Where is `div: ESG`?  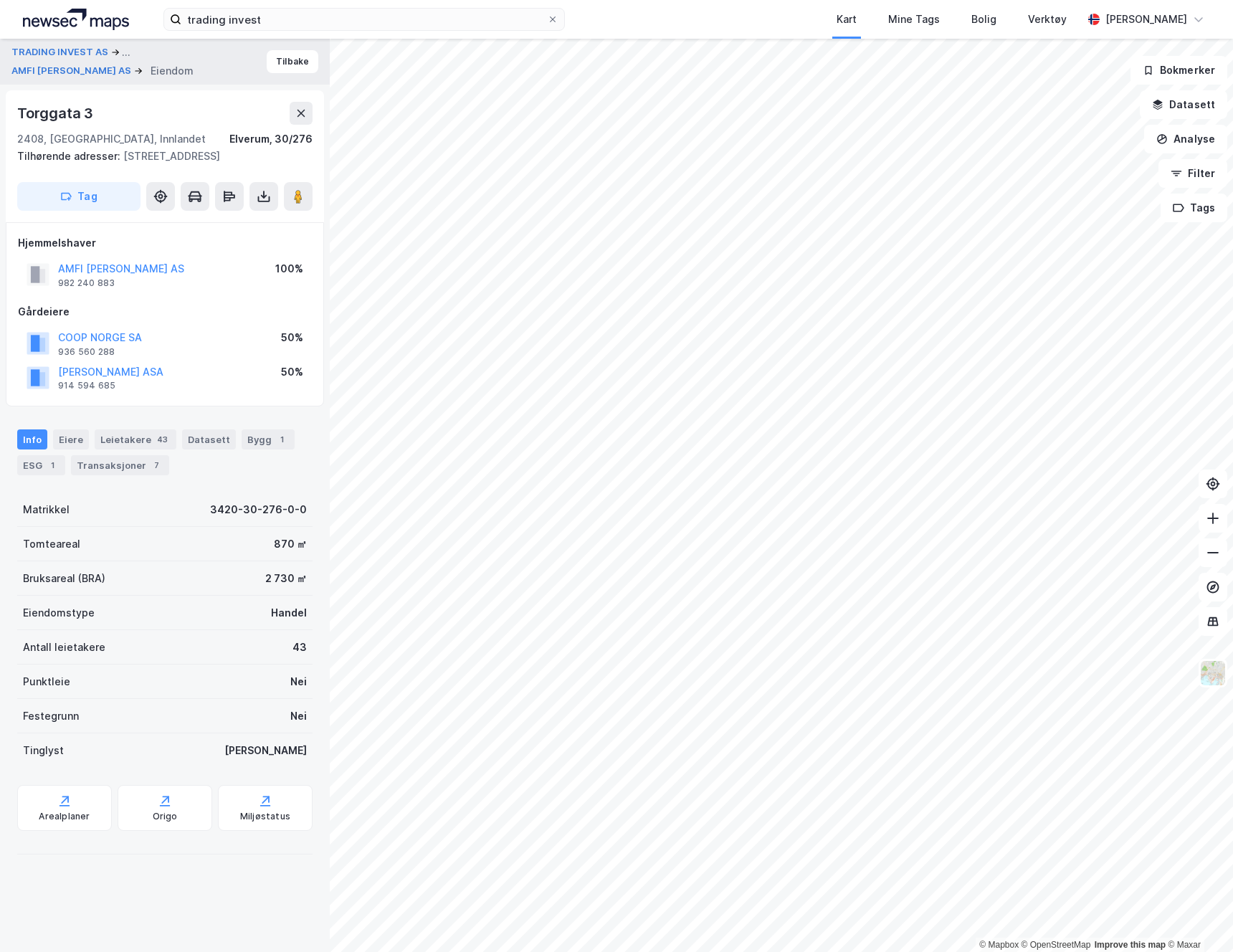 div: ESG is located at coordinates (41, 465).